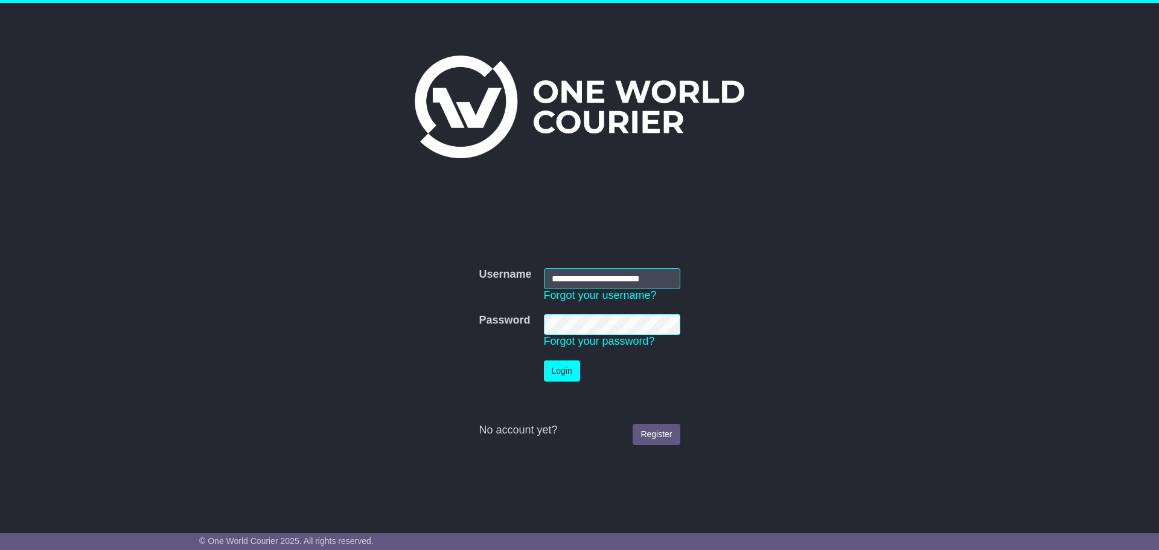  I want to click on div: No account yet?, so click(579, 430).